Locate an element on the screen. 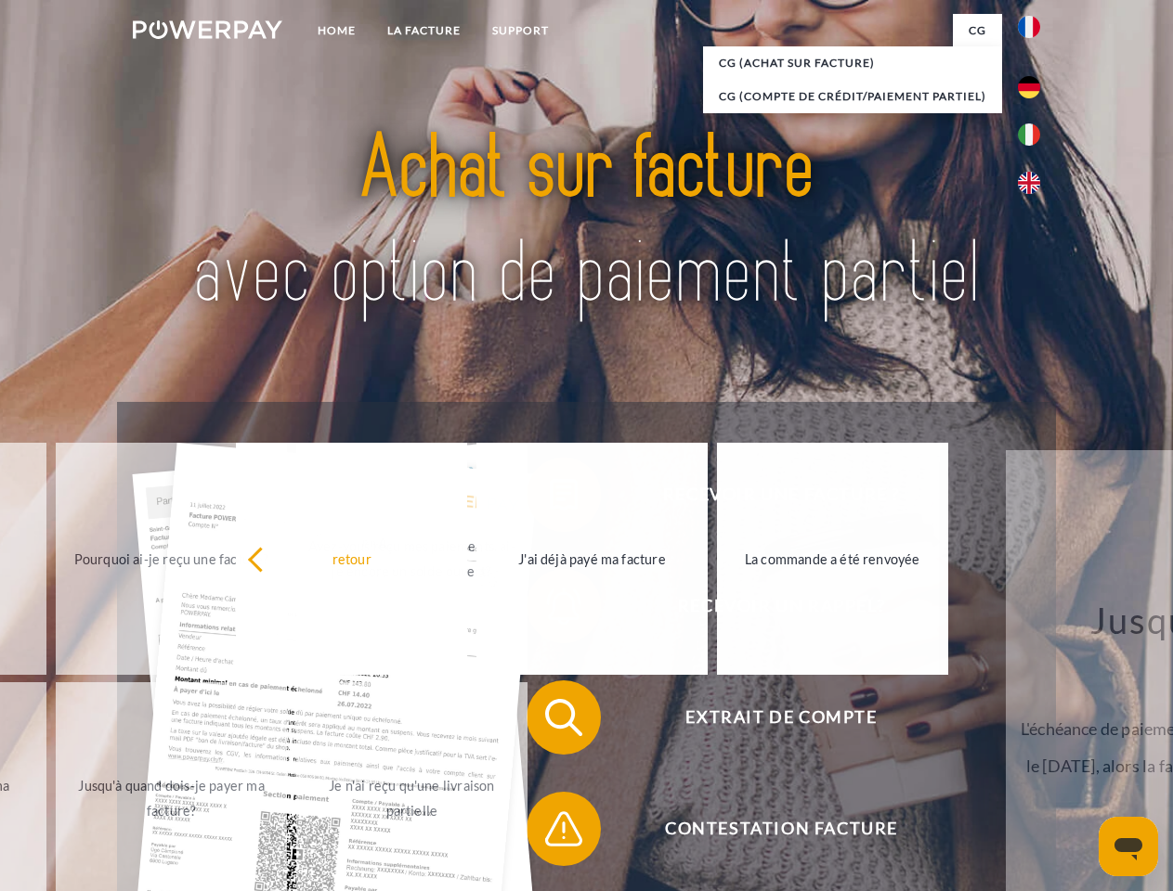 The height and width of the screenshot is (891, 1173). div: Je n'ai reçu qu'une livraison partielle is located at coordinates (411, 798).